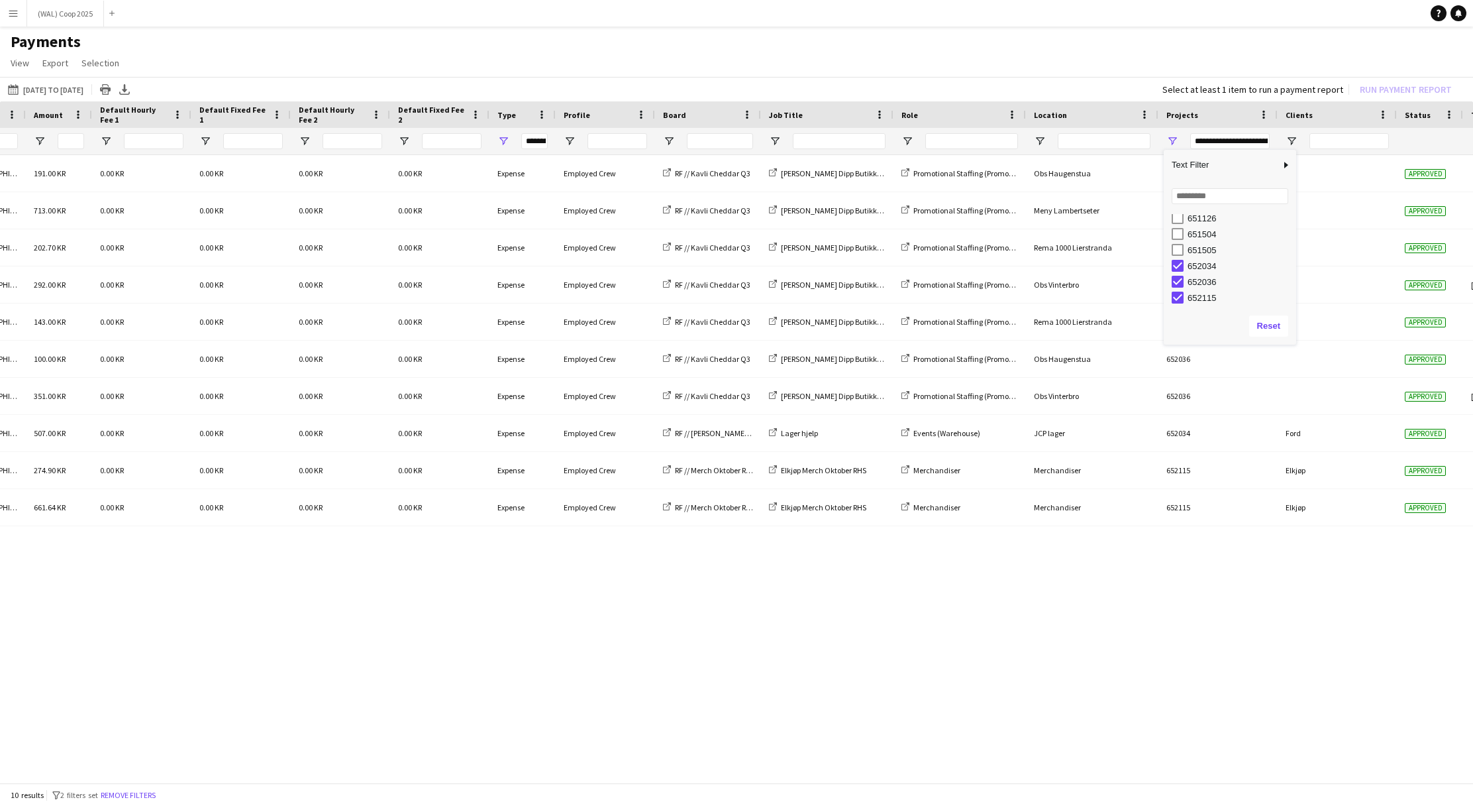  I want to click on div: Obs Haugenstua, so click(1093, 173).